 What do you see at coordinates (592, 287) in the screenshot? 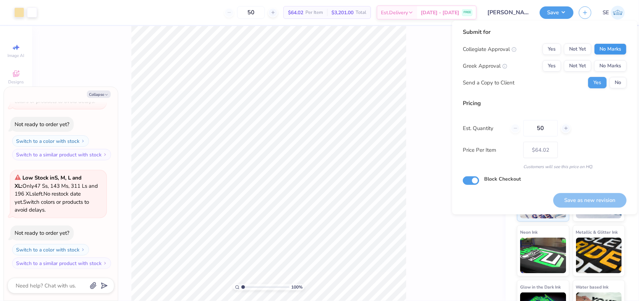
I see `span: Water based Ink` at bounding box center [592, 287].